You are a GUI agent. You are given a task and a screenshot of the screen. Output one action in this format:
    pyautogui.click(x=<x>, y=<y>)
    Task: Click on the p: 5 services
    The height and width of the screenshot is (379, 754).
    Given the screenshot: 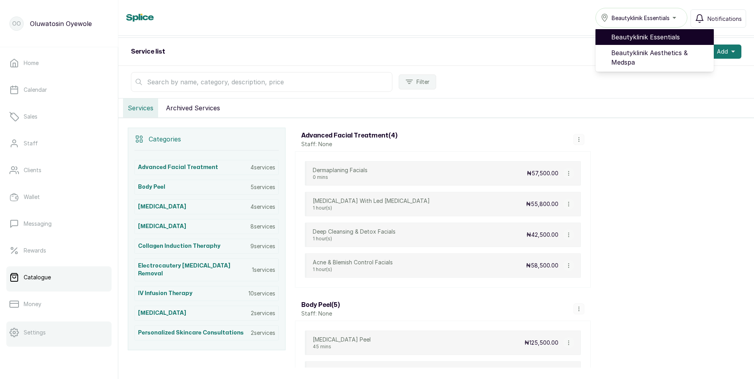 What is the action you would take?
    pyautogui.click(x=263, y=187)
    